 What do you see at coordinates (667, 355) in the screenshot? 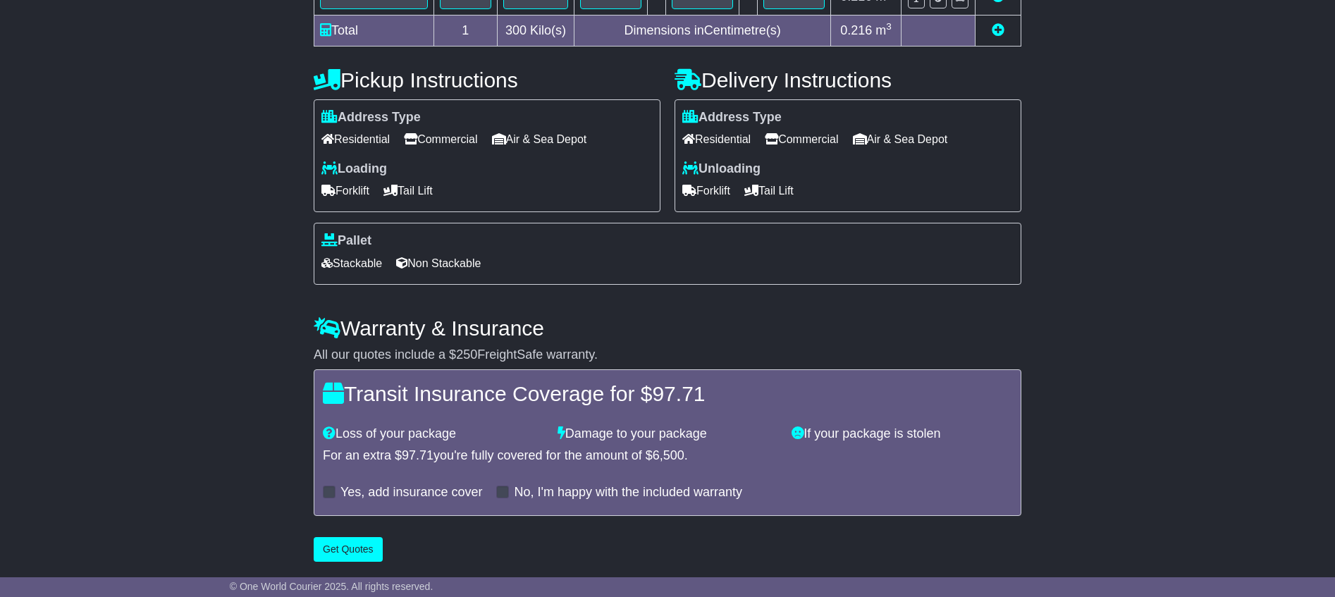
I see `div: All our quotes include a $ FreightSafe warranty.` at bounding box center [667, 355].